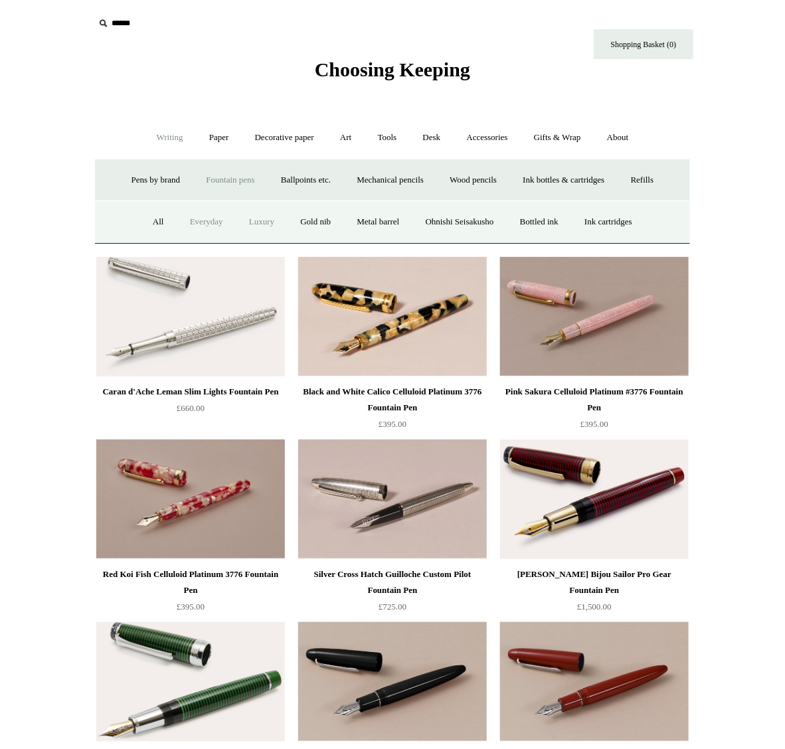  What do you see at coordinates (392, 682) in the screenshot?
I see `a: Sailor Urushi King of Pens Fountain pen, Black Sailor Urushi King of Pens Fountain pen, Black` at bounding box center [392, 682].